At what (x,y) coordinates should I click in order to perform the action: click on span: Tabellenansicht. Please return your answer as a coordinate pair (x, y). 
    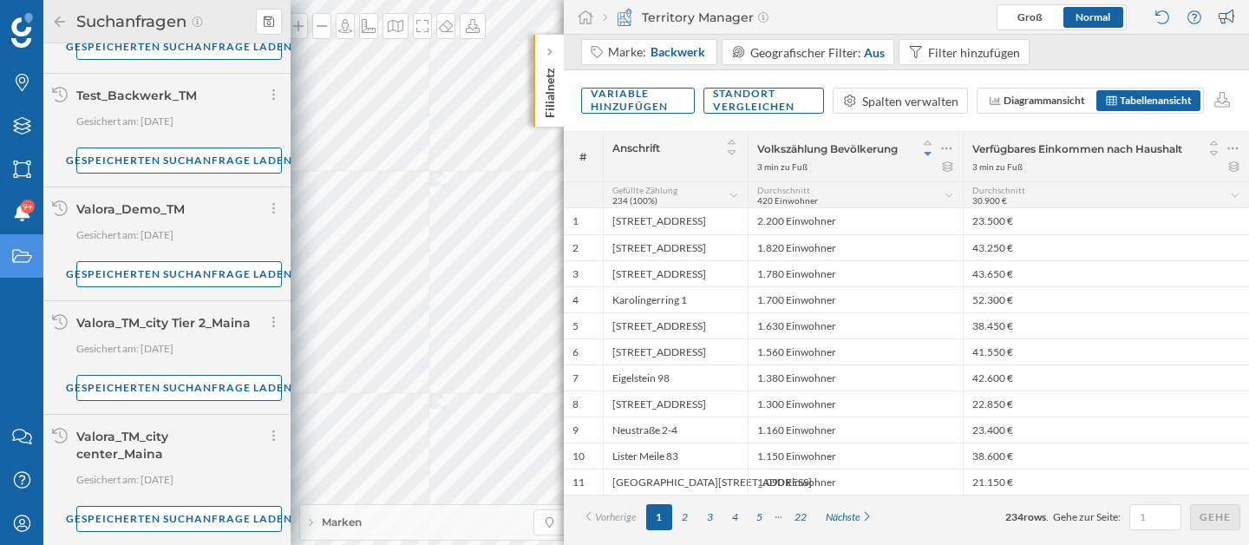
    Looking at the image, I should click on (1155, 100).